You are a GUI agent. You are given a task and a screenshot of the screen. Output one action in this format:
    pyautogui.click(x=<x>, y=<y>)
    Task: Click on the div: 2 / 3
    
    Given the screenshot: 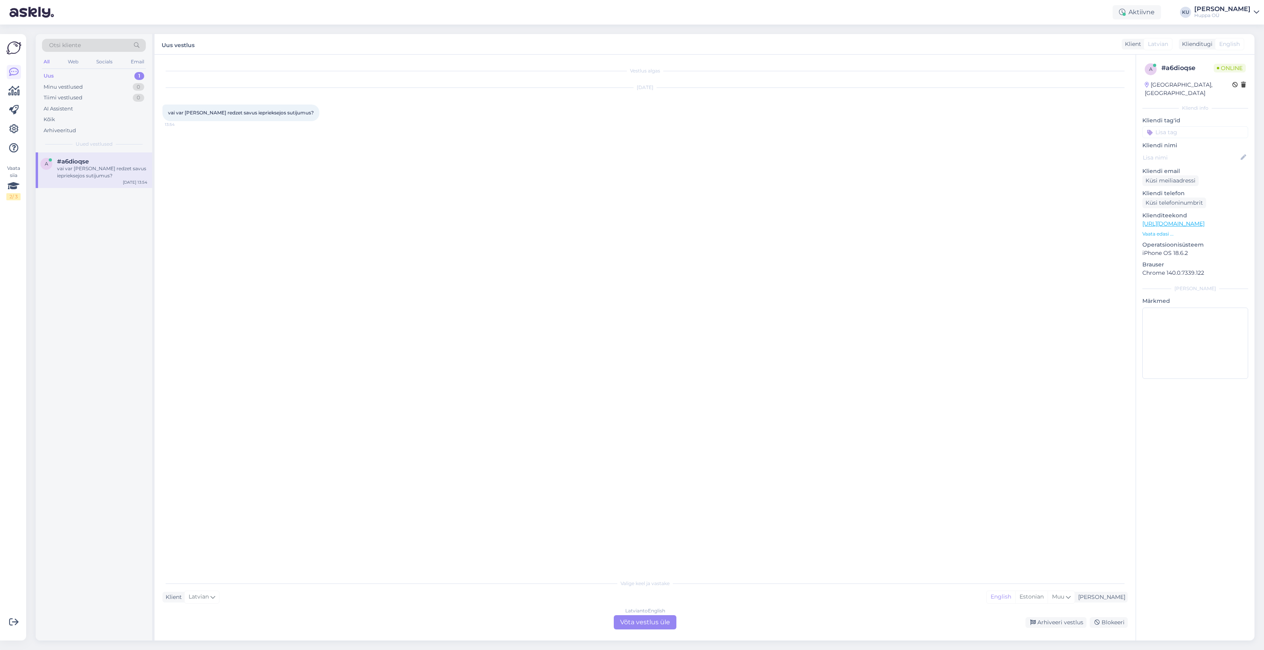 What is the action you would take?
    pyautogui.click(x=13, y=197)
    